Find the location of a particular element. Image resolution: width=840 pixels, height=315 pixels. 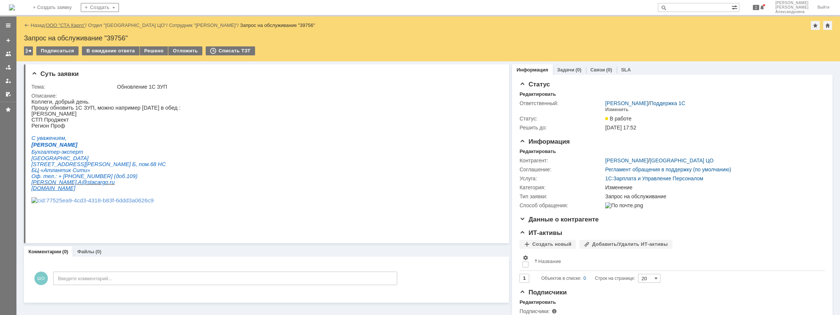

a: 1C:Зарплата и Управление Персоналом is located at coordinates (654, 178).